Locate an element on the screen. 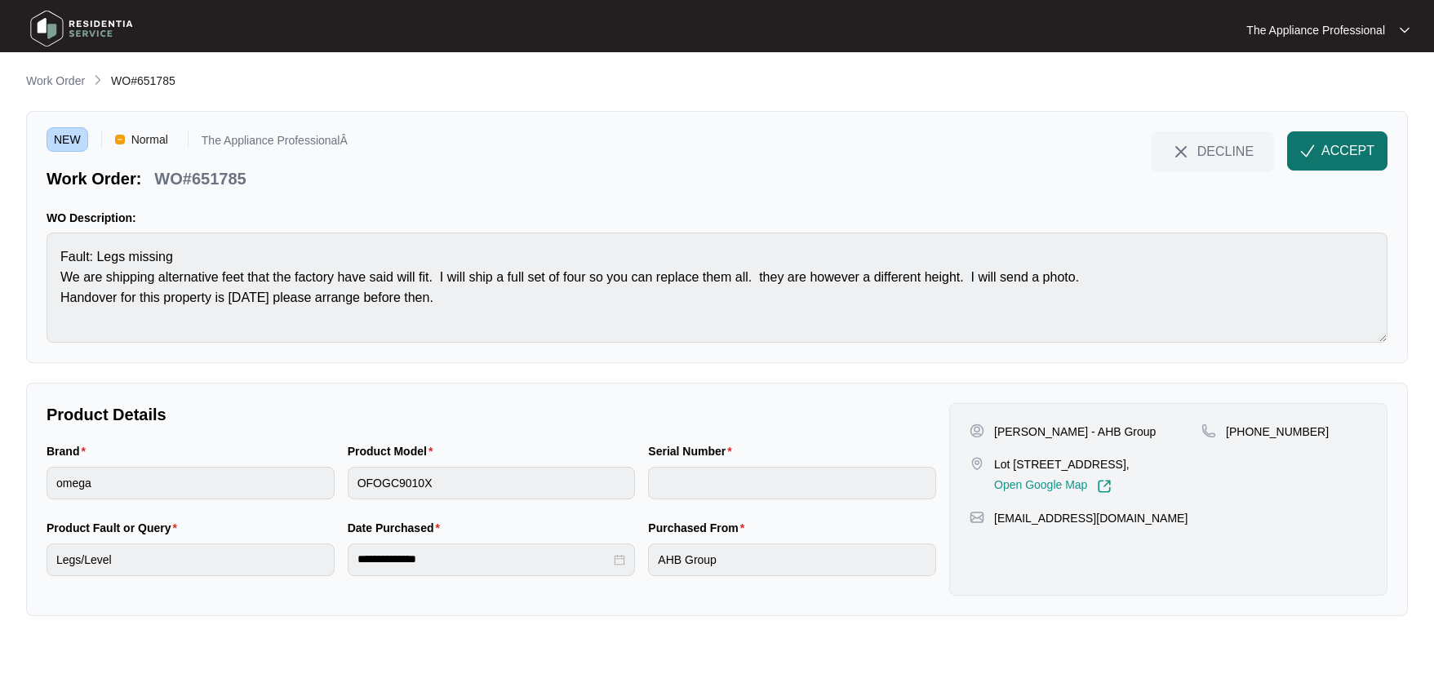 This screenshot has width=1434, height=674. img: Vercel Logo is located at coordinates (120, 140).